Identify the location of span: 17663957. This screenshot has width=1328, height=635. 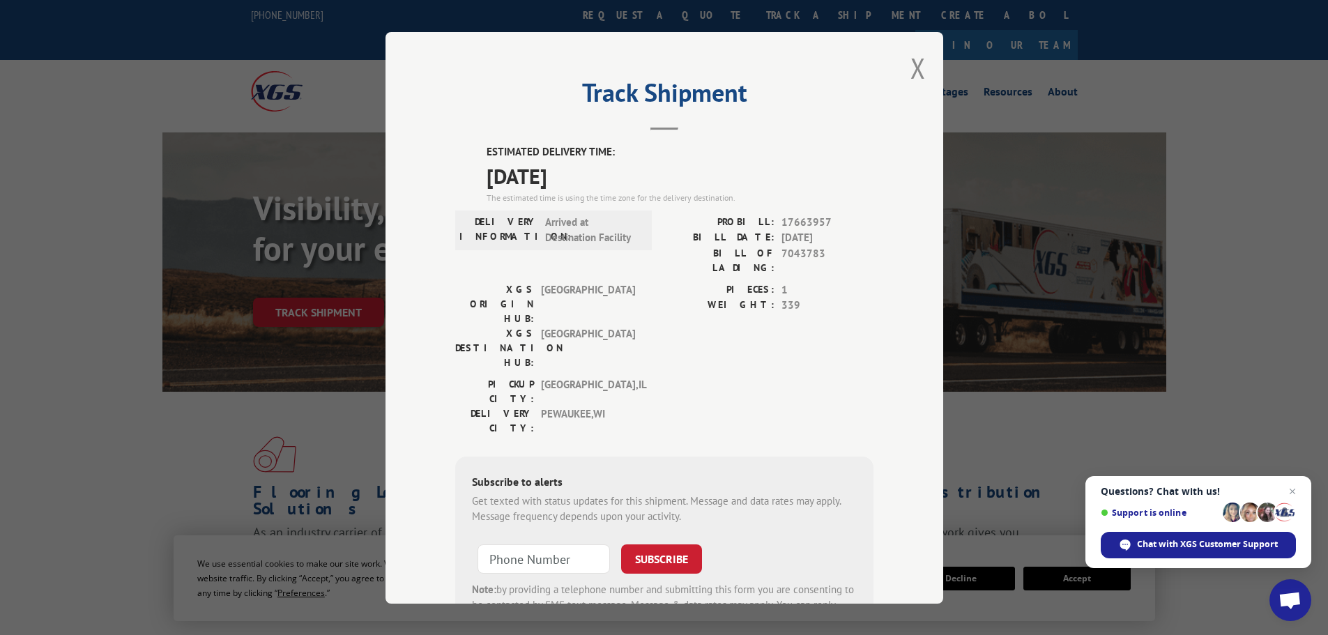
(827, 222).